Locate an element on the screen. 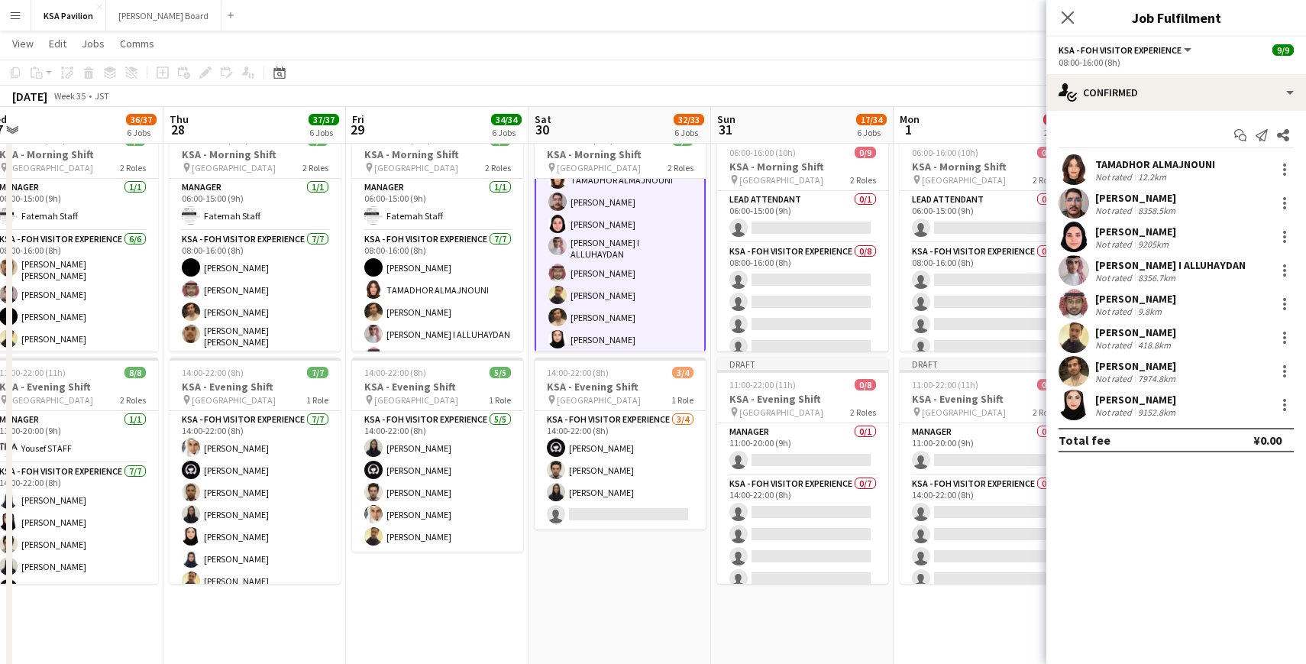 The height and width of the screenshot is (664, 1306). app-card-role: Manager0/111:00-20:00 (9h) is located at coordinates (802, 449).